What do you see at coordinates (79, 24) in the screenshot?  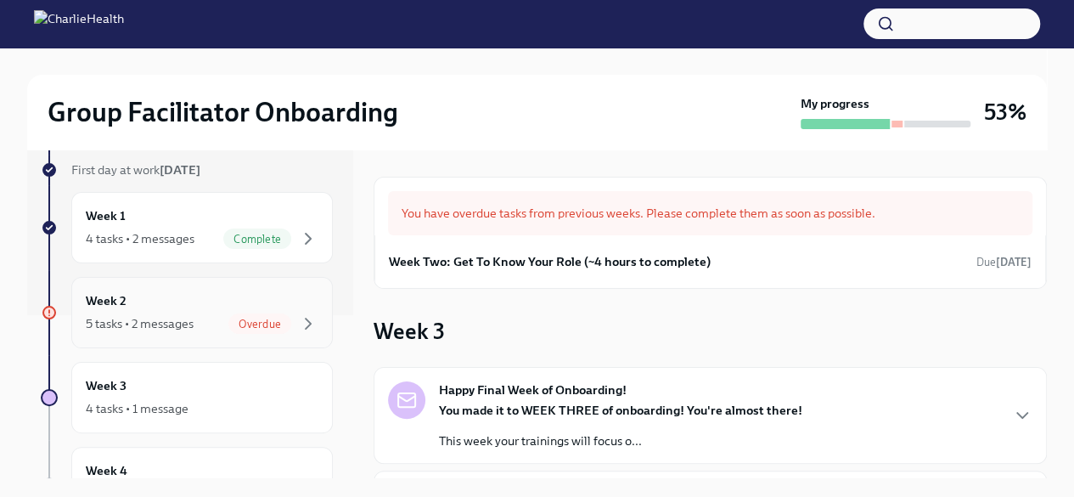 I see `img: CharlieHealth` at bounding box center [79, 24].